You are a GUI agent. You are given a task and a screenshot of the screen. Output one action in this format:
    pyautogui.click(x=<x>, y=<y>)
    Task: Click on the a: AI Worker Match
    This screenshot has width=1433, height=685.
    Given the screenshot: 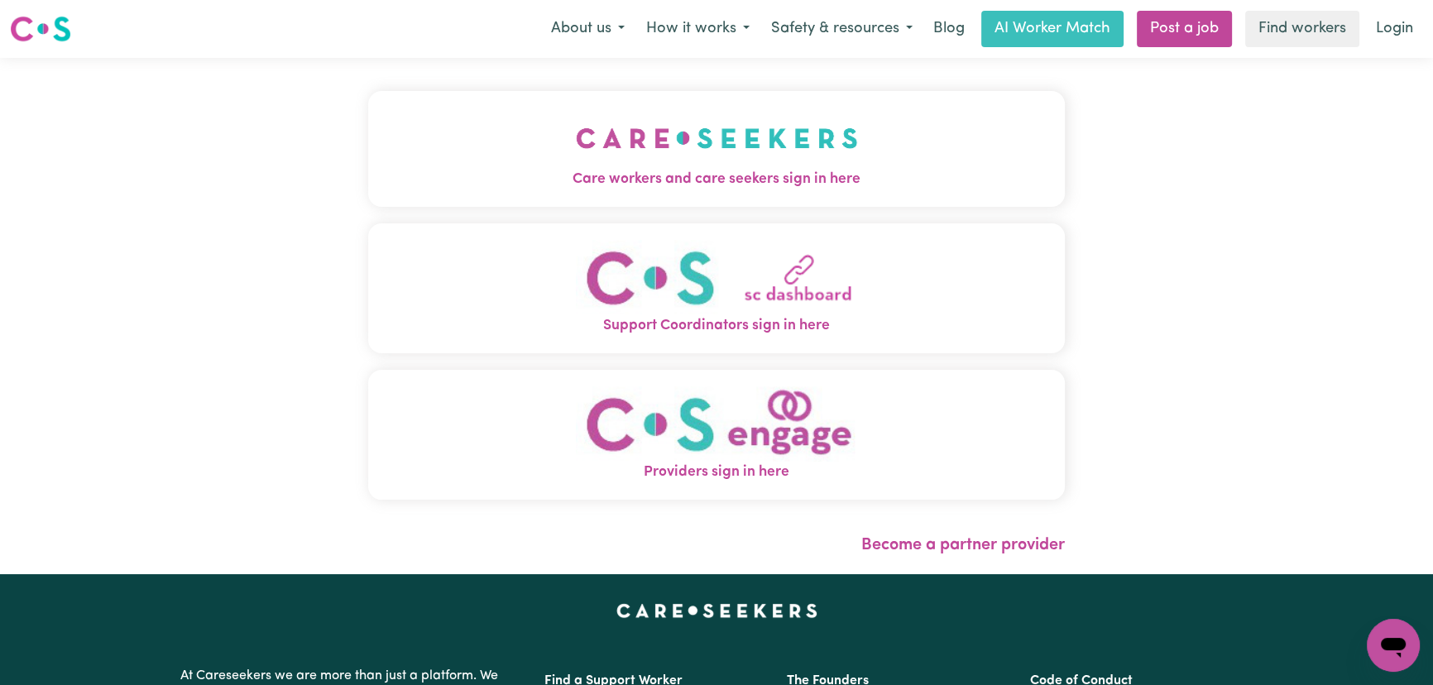 What is the action you would take?
    pyautogui.click(x=1053, y=29)
    